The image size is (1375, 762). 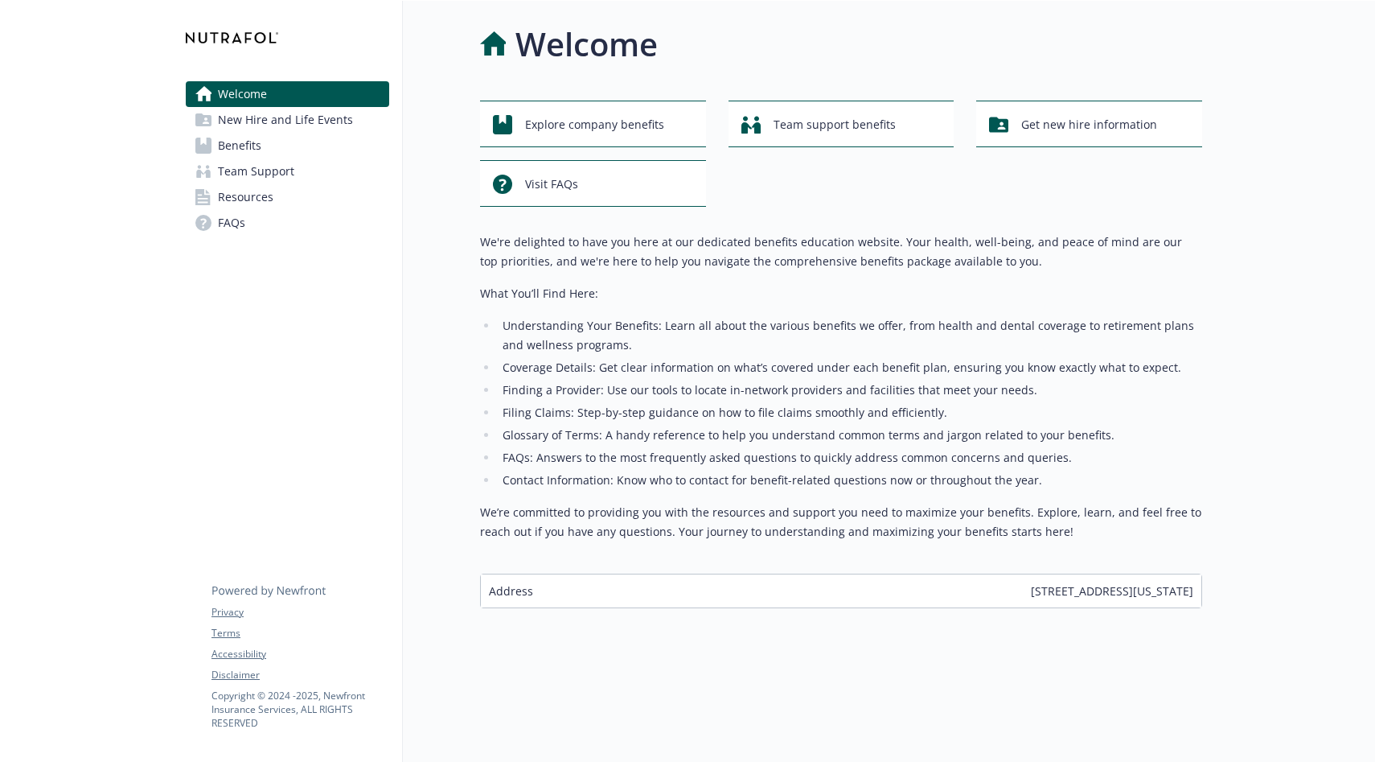 What do you see at coordinates (300, 675) in the screenshot?
I see `a: Disclaimer` at bounding box center [300, 675].